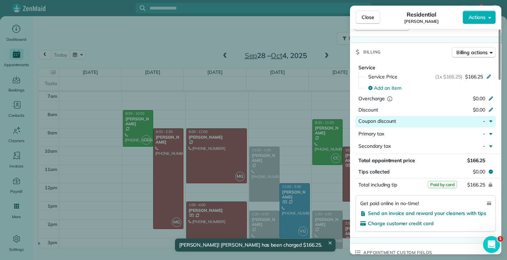 This screenshot has height=260, width=507. I want to click on span: Billing actions, so click(472, 53).